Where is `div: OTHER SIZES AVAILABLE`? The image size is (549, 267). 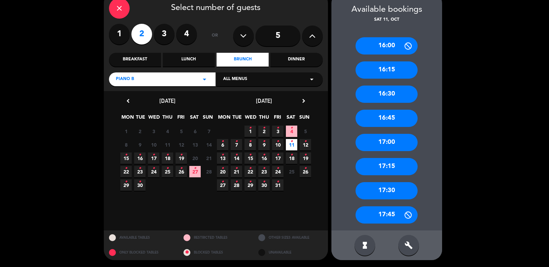
div: OTHER SIZES AVAILABLE is located at coordinates (290, 238).